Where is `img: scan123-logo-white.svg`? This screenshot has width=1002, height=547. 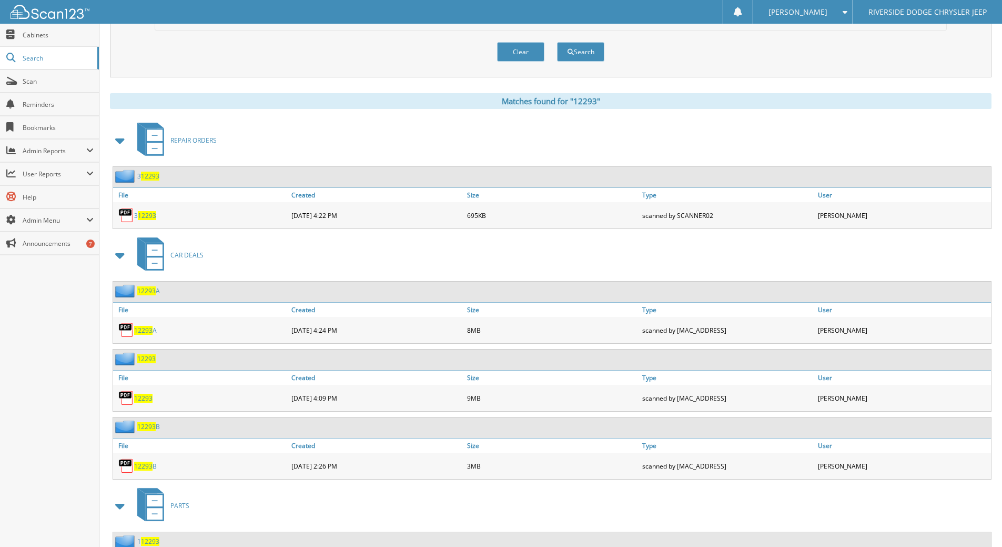 img: scan123-logo-white.svg is located at coordinates (50, 12).